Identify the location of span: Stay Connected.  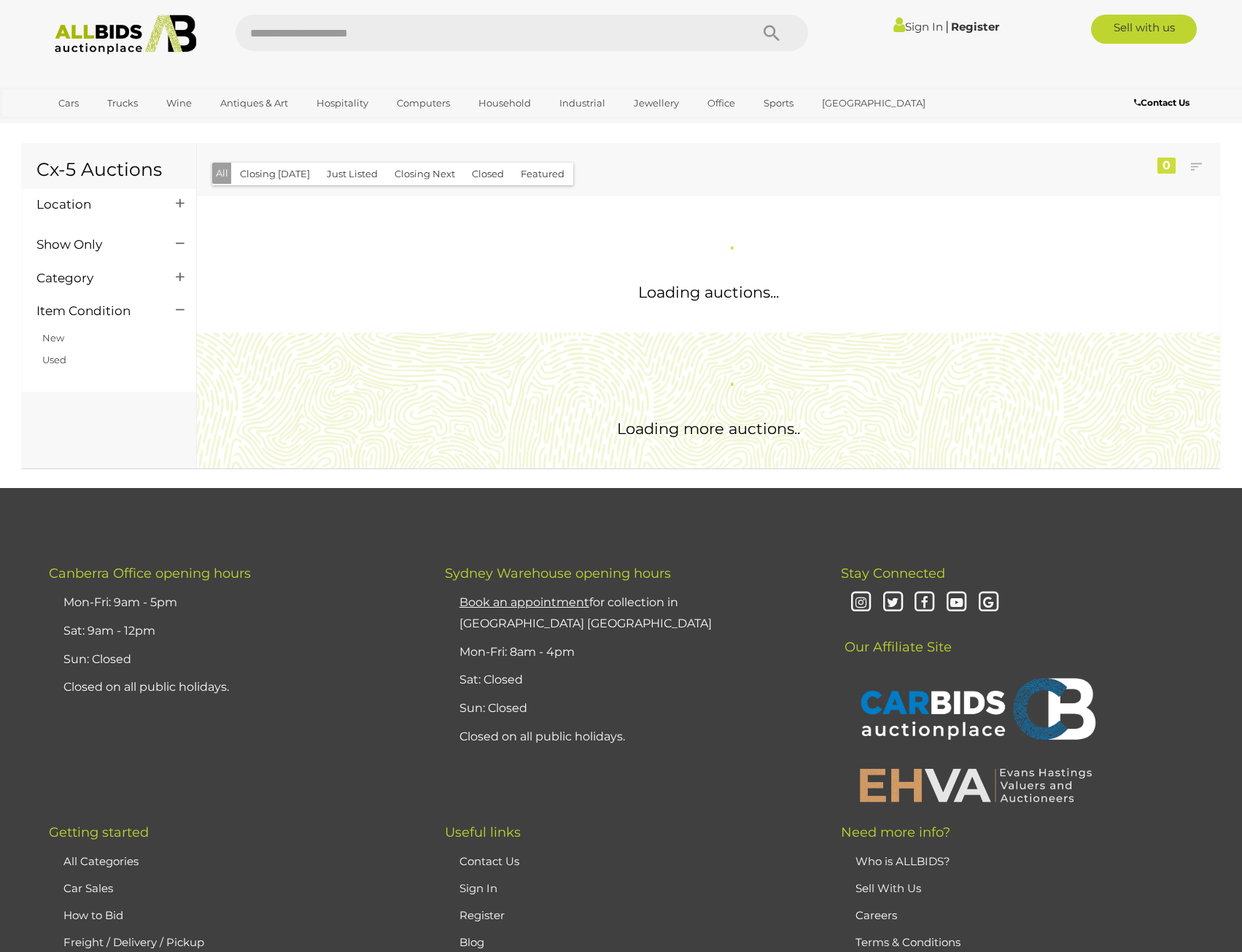
(893, 573).